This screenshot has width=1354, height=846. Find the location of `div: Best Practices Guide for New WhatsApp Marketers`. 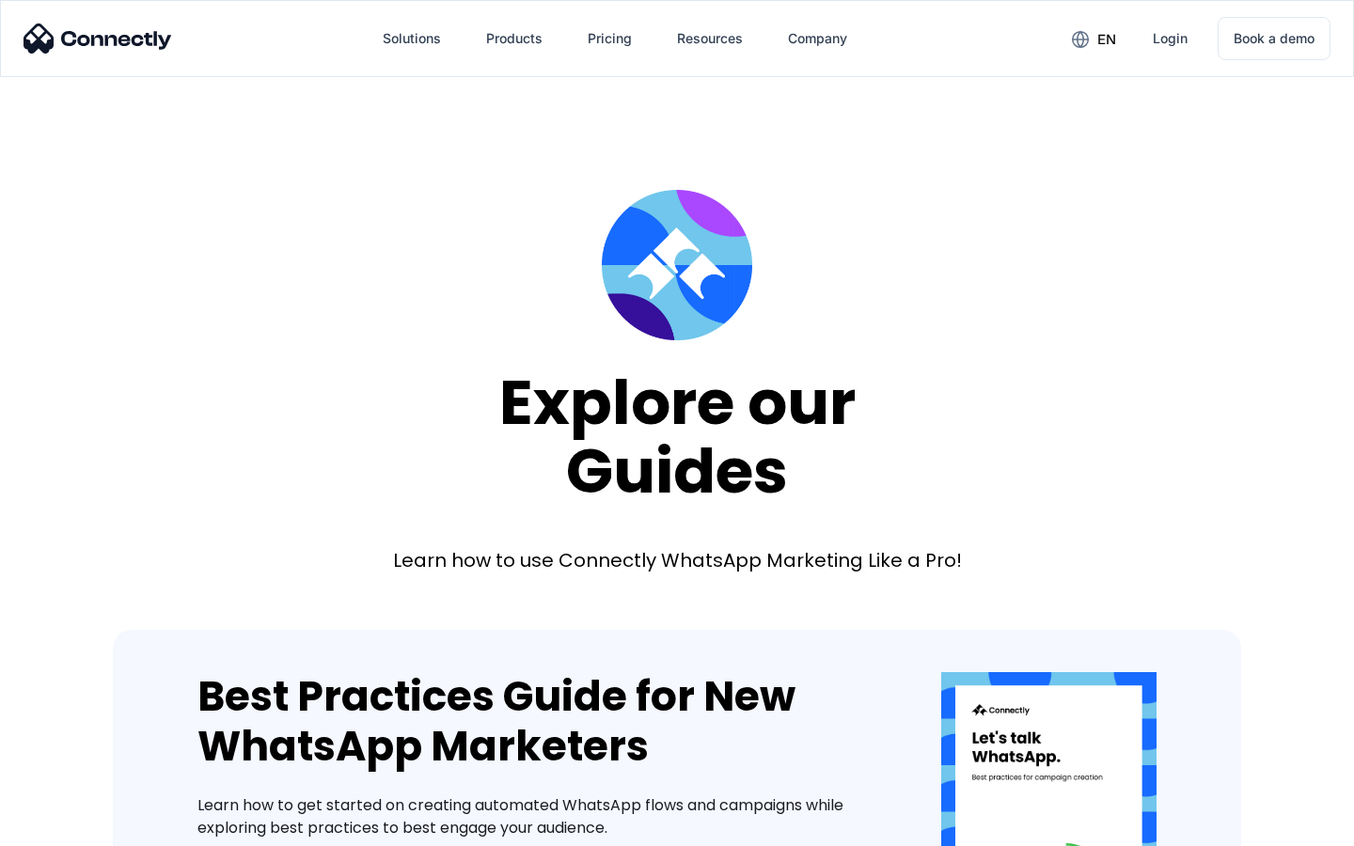

div: Best Practices Guide for New WhatsApp Marketers is located at coordinates (541, 722).